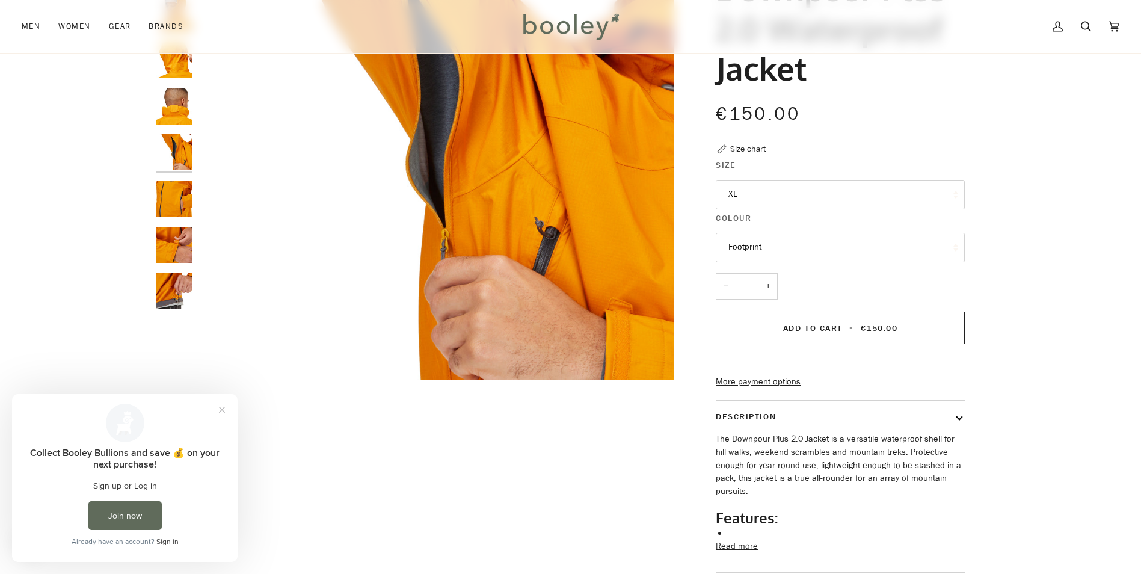  I want to click on button: Read more, so click(737, 546).